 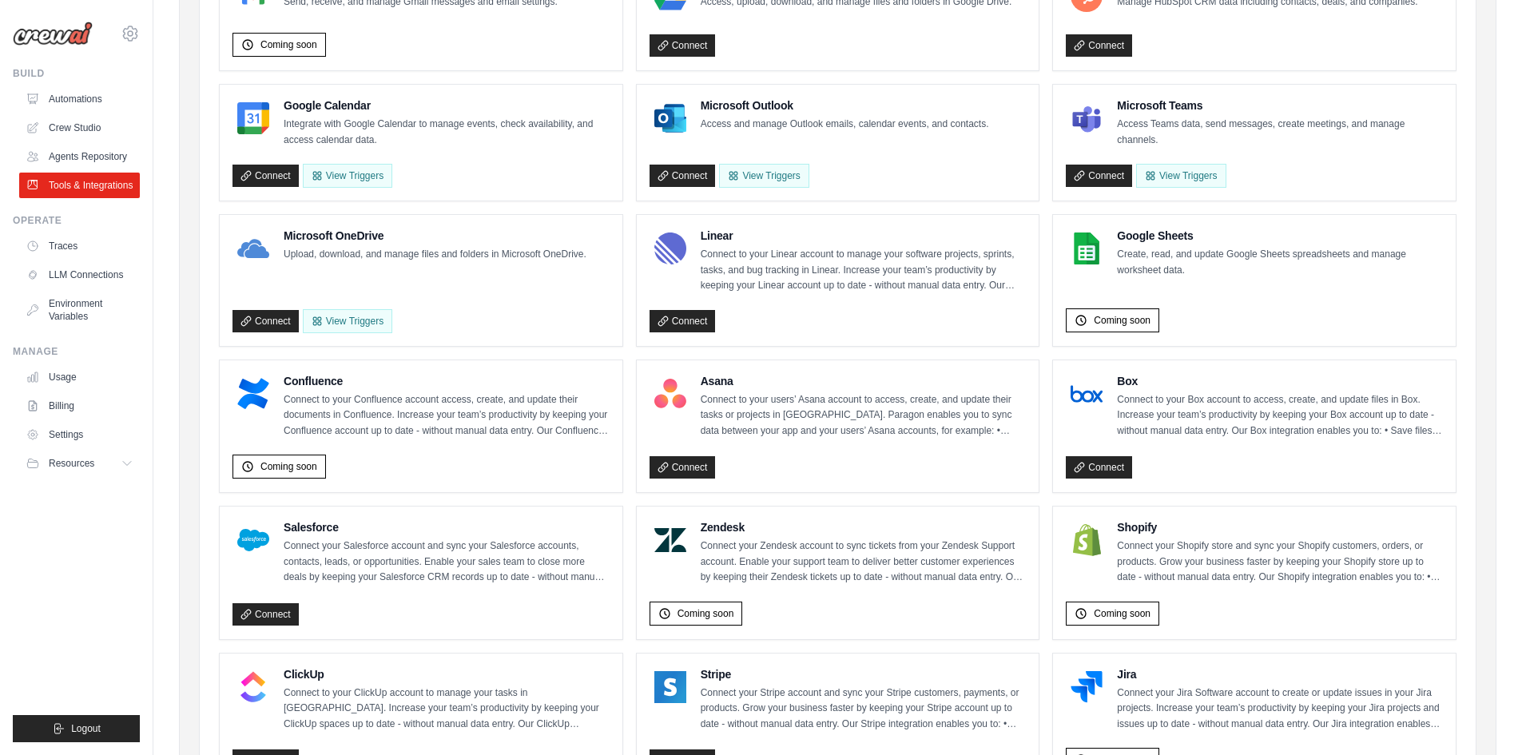 I want to click on img: ClickUp Logo, so click(x=253, y=687).